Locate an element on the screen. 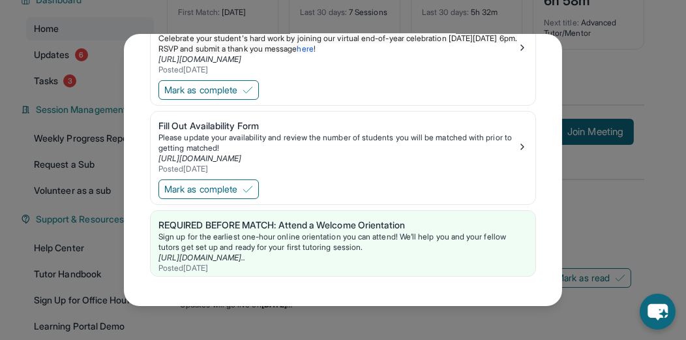 This screenshot has width=686, height=340. div: REQUIRED BEFORE MATCH: Attend a Welcome Orientation is located at coordinates (343, 225).